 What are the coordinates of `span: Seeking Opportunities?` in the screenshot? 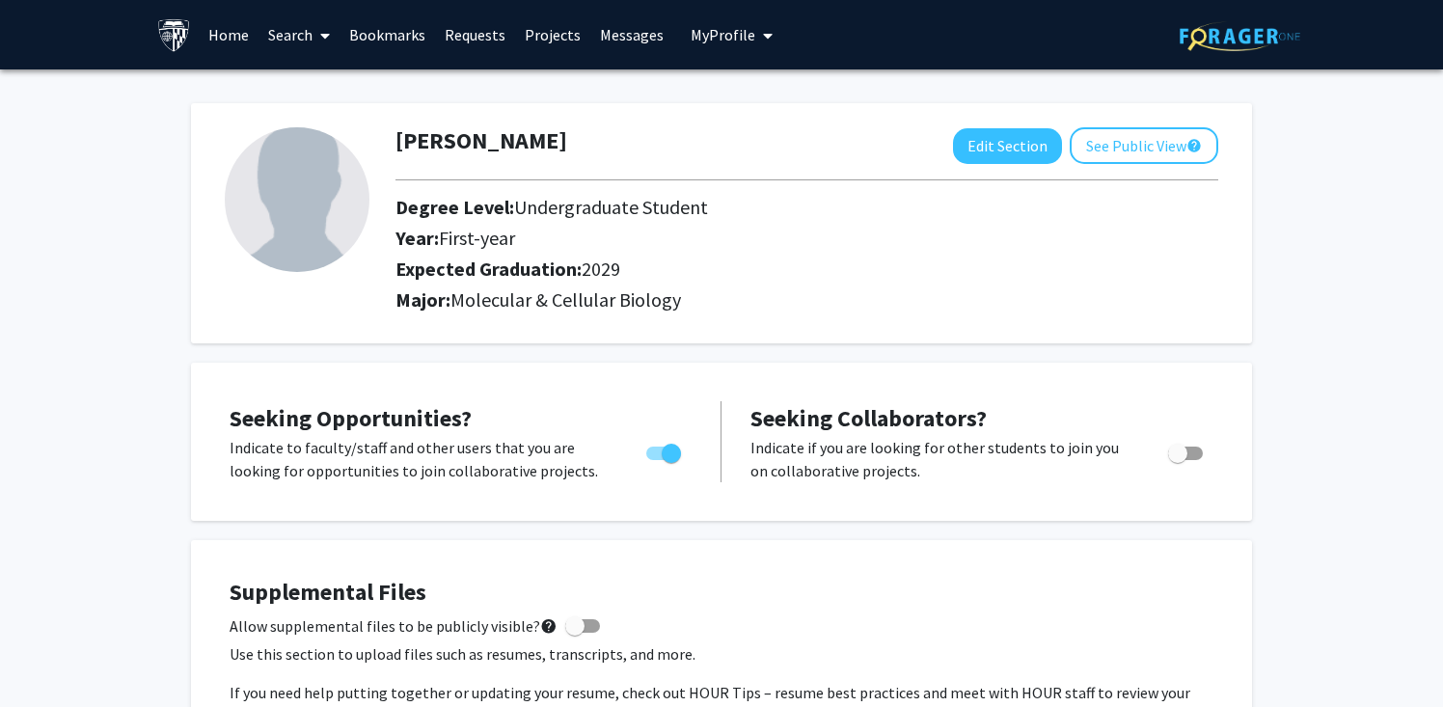 It's located at (350, 418).